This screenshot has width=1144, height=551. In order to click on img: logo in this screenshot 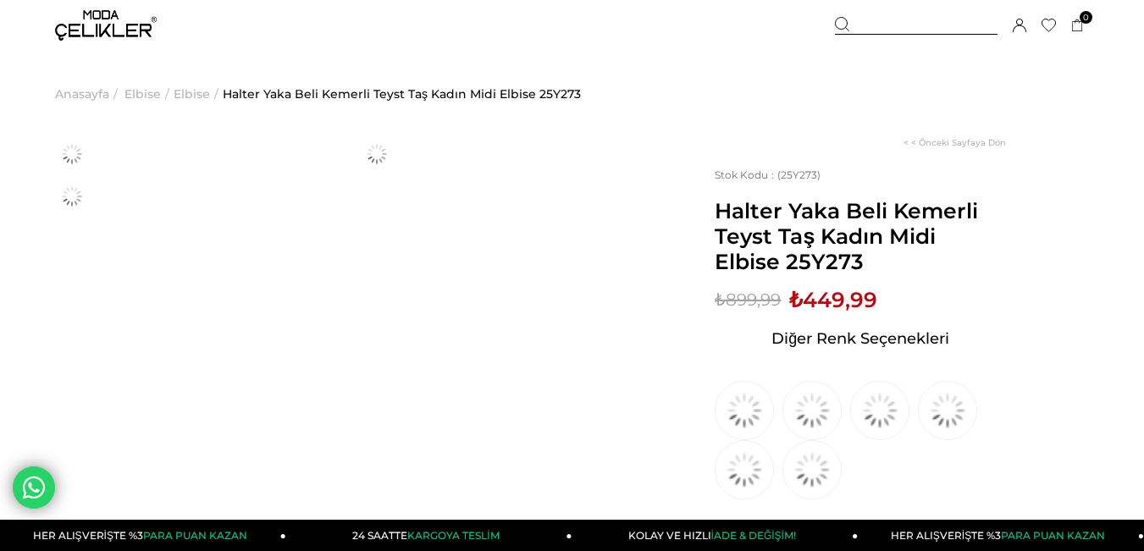, I will do `click(106, 25)`.